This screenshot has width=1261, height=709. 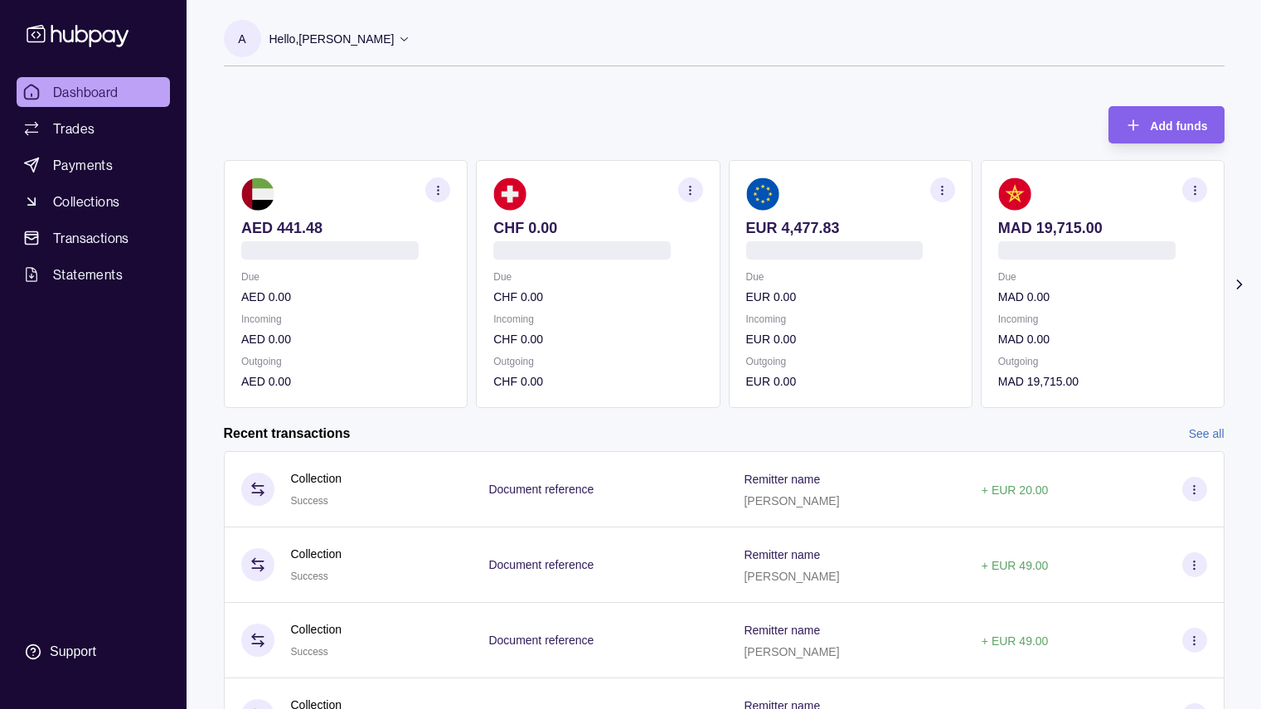 I want to click on p: EUR 4,477.83, so click(x=850, y=228).